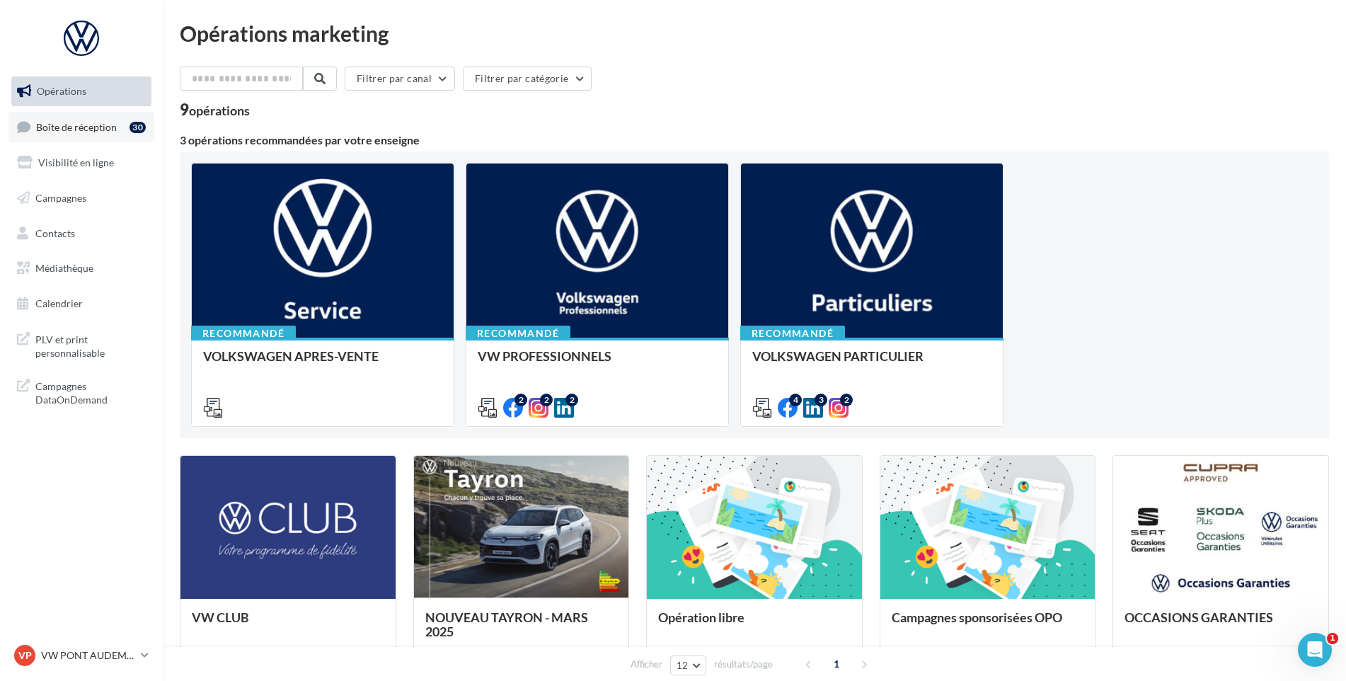 The image size is (1346, 681). Describe the element at coordinates (219, 110) in the screenshot. I see `div: opérations` at that location.